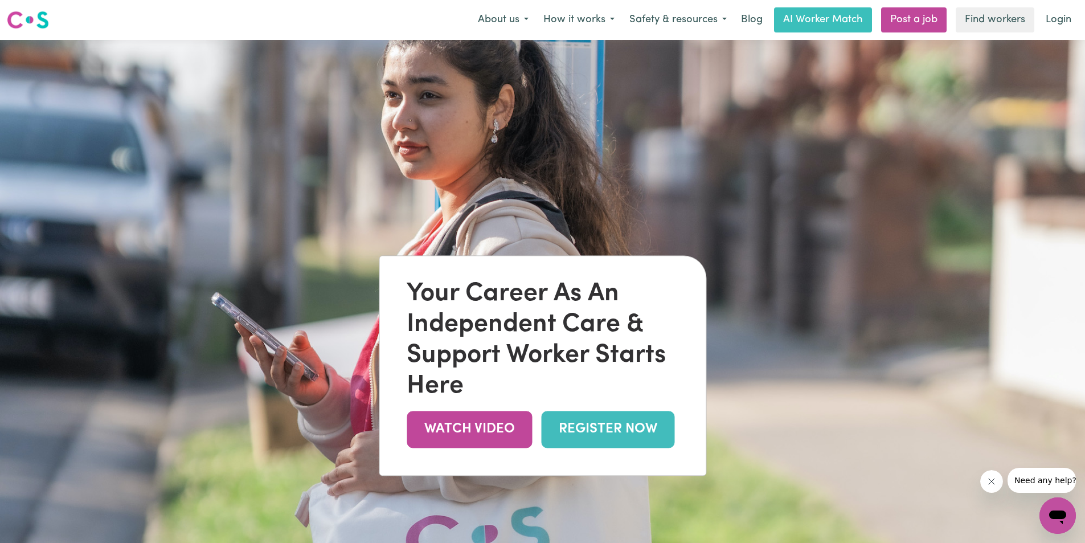  Describe the element at coordinates (995, 20) in the screenshot. I see `a: Find workers` at that location.